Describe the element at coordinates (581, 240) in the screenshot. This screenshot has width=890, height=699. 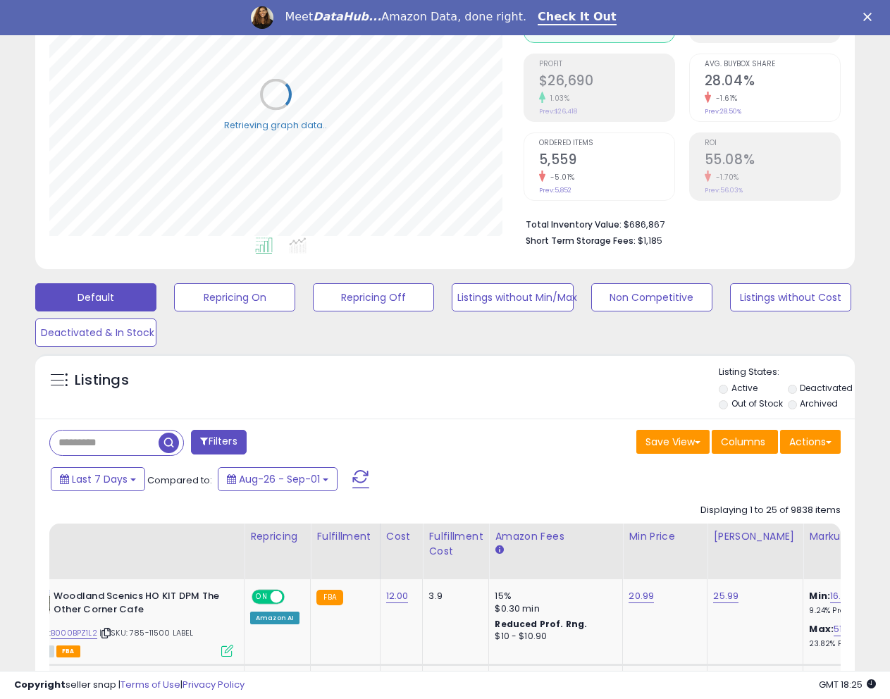
I see `b: Short Term Storage Fees:` at that location.